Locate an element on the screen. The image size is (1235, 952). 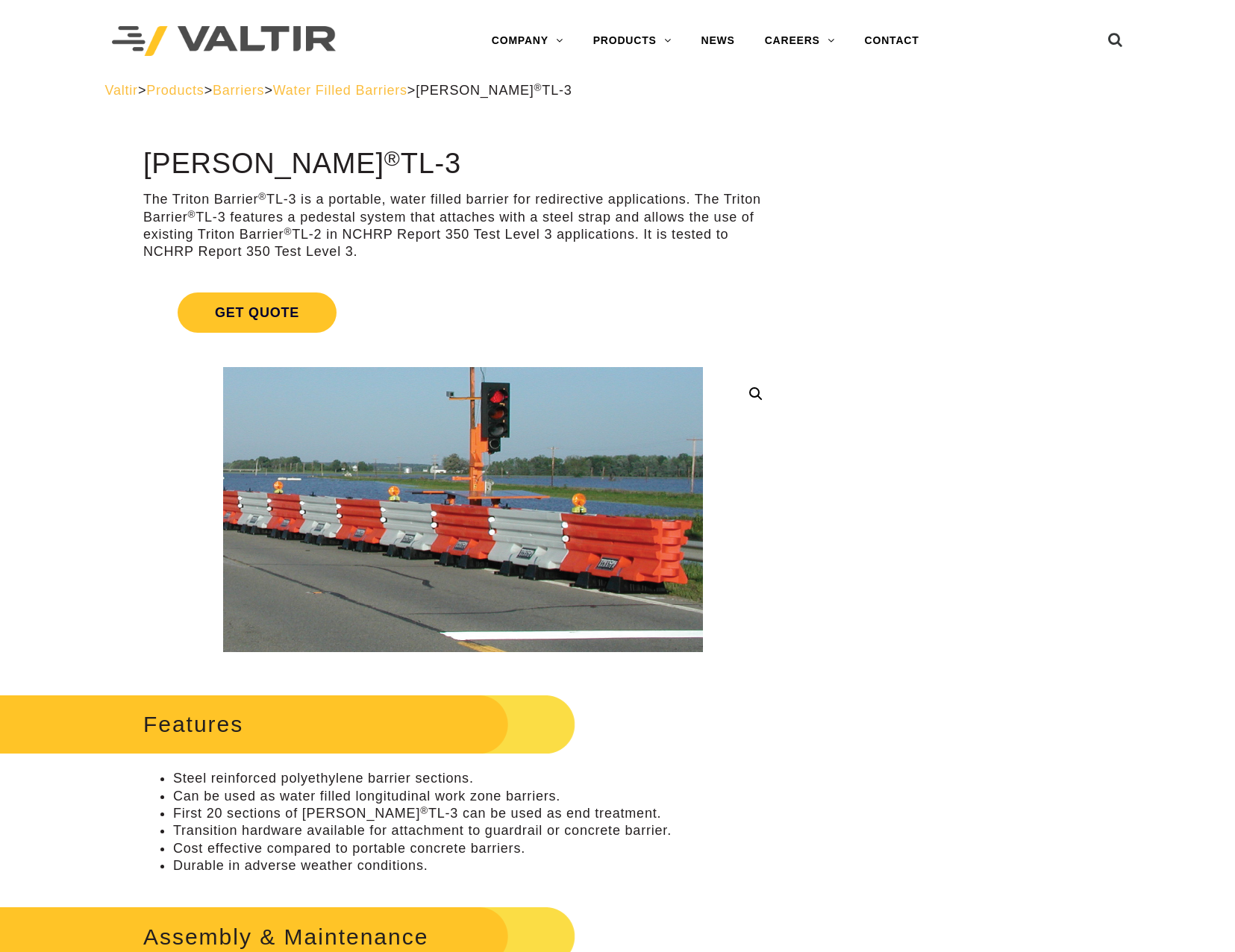
li: Transition hardware available for attachment to guardrail or concrete barrier. is located at coordinates (477, 830).